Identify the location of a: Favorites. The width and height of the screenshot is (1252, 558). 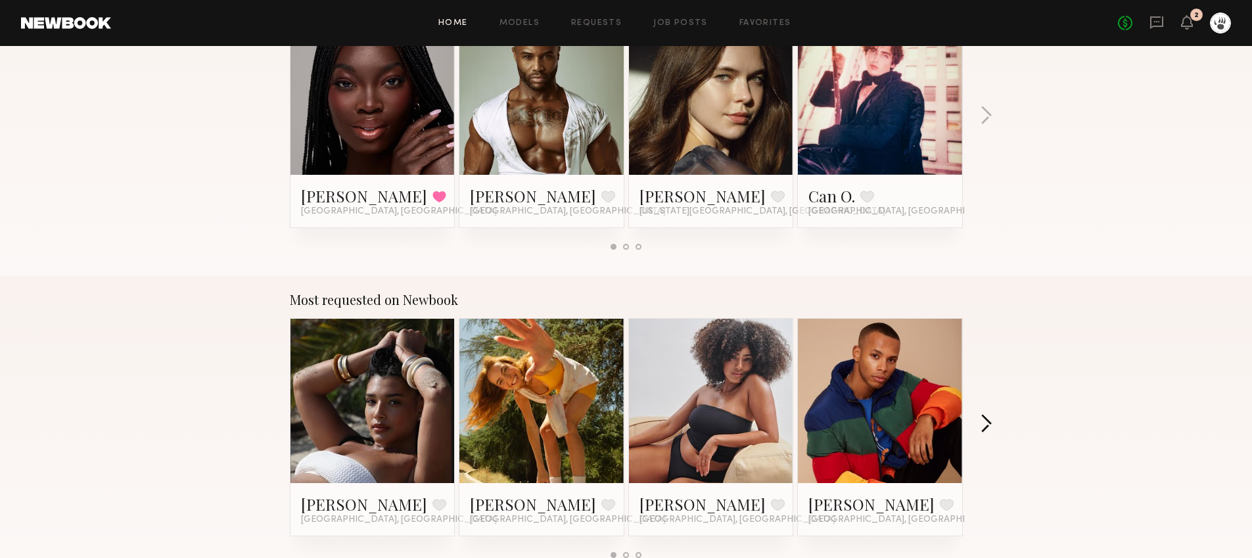
(765, 23).